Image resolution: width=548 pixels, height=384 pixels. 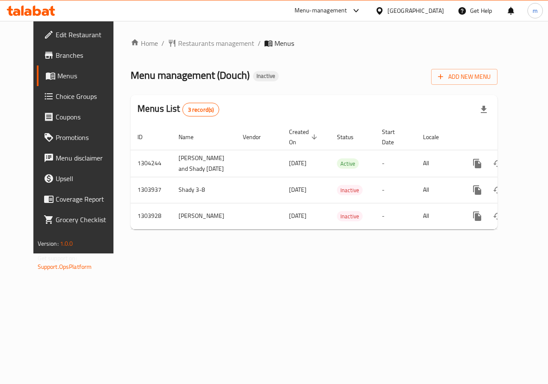 I want to click on div: Export file, so click(x=484, y=110).